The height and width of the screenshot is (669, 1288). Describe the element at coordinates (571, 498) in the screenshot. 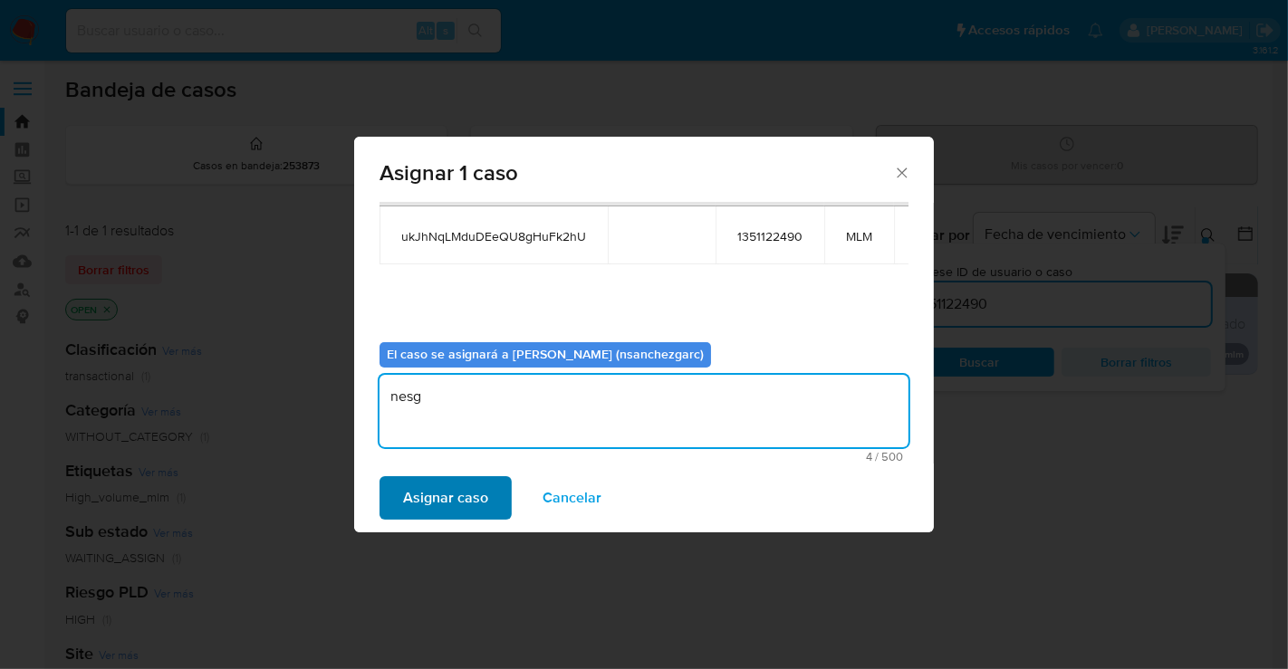

I see `span: Cancelar` at that location.